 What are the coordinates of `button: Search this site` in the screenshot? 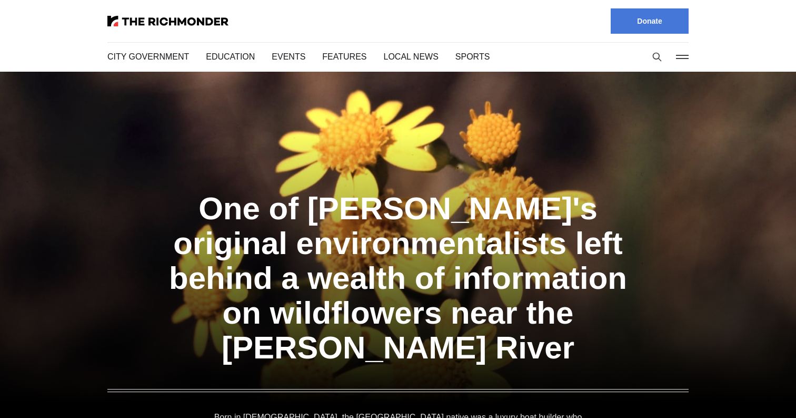 It's located at (657, 57).